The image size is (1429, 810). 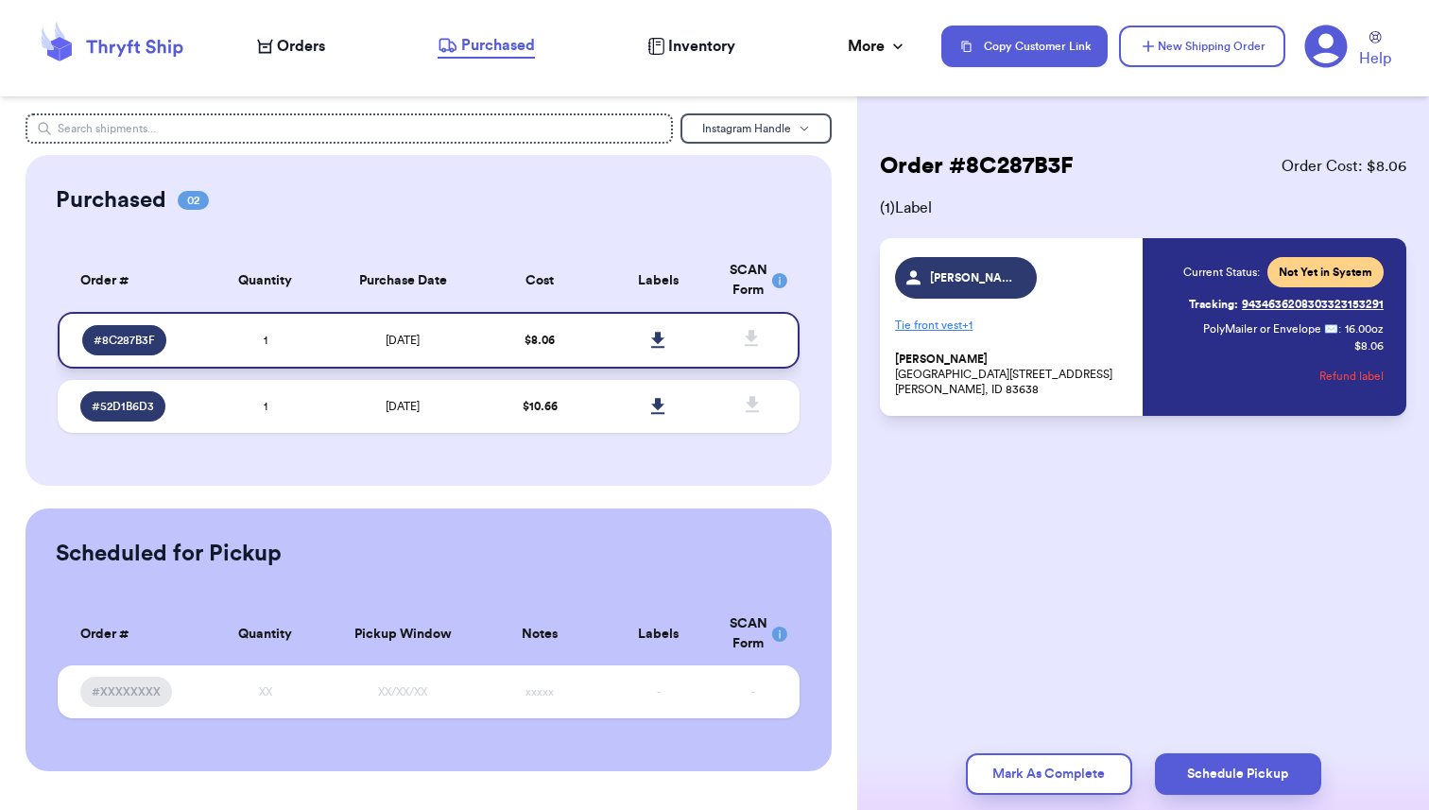 What do you see at coordinates (403, 692) in the screenshot?
I see `span: XX/XX/XX` at bounding box center [403, 692].